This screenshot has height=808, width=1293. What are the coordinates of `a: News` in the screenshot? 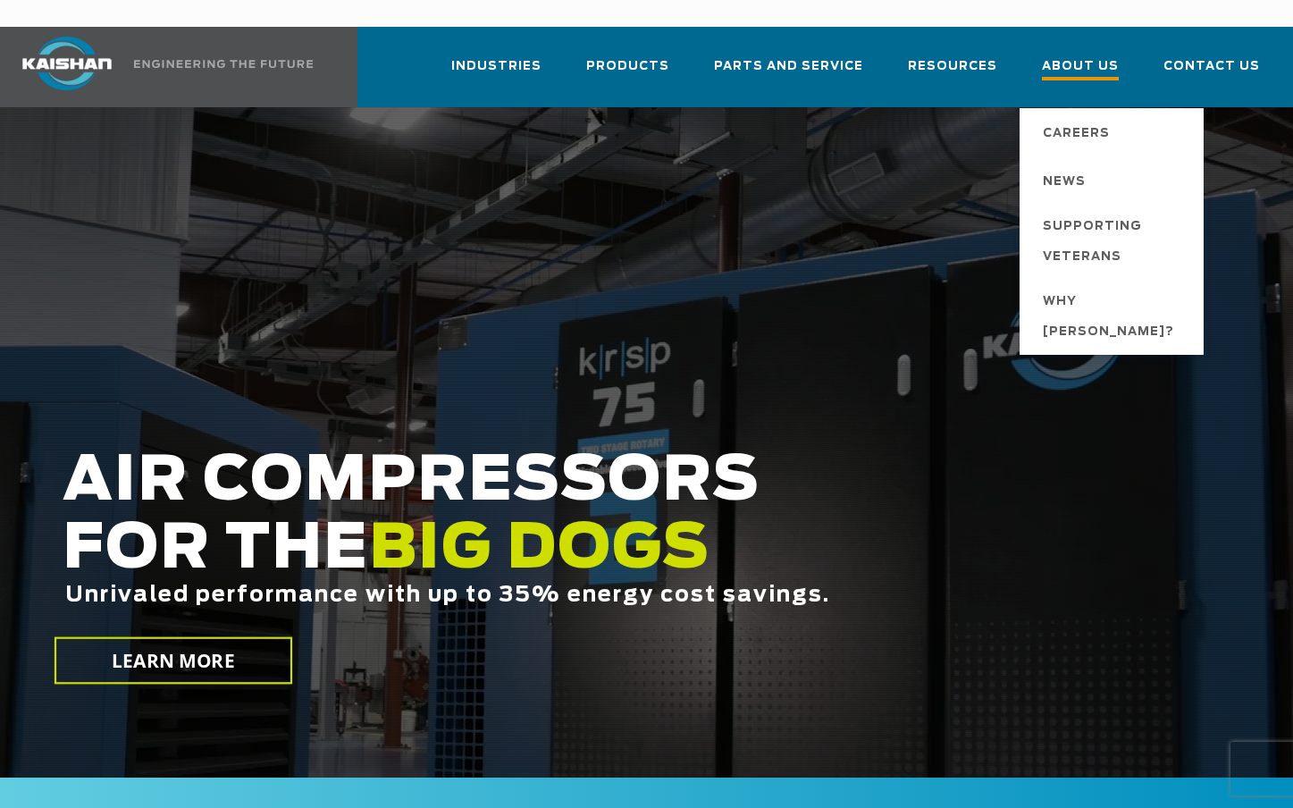 It's located at (1114, 180).